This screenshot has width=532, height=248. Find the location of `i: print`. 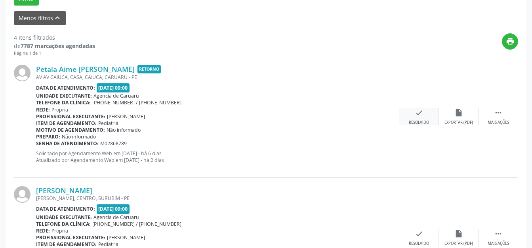

i: print is located at coordinates (511, 41).